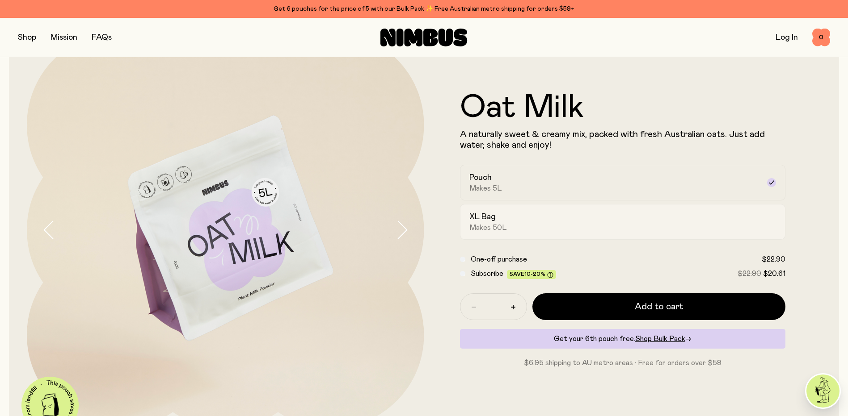 This screenshot has width=848, height=416. What do you see at coordinates (622, 363) in the screenshot?
I see `p: $6.95 shipping to AU metro areas · Free for orders over $59` at bounding box center [622, 363].